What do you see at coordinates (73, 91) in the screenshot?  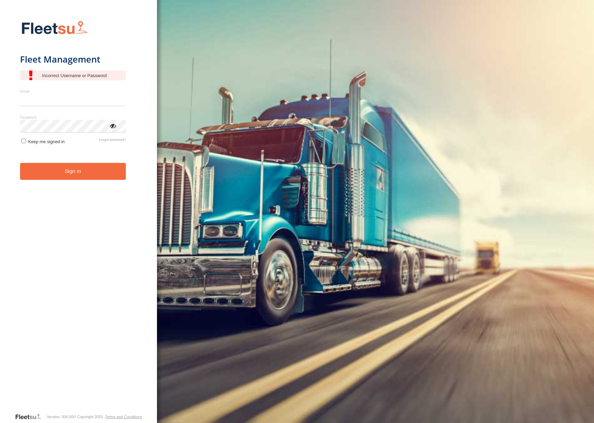 I see `label: Email` at bounding box center [73, 91].